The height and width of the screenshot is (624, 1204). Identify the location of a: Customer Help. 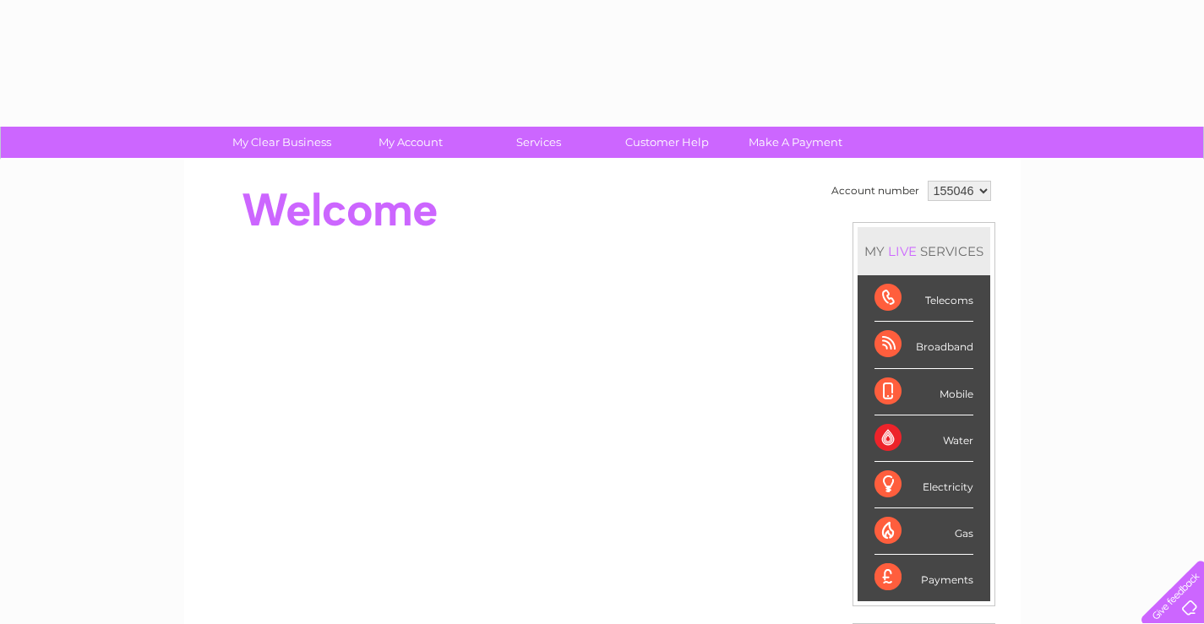
(666, 142).